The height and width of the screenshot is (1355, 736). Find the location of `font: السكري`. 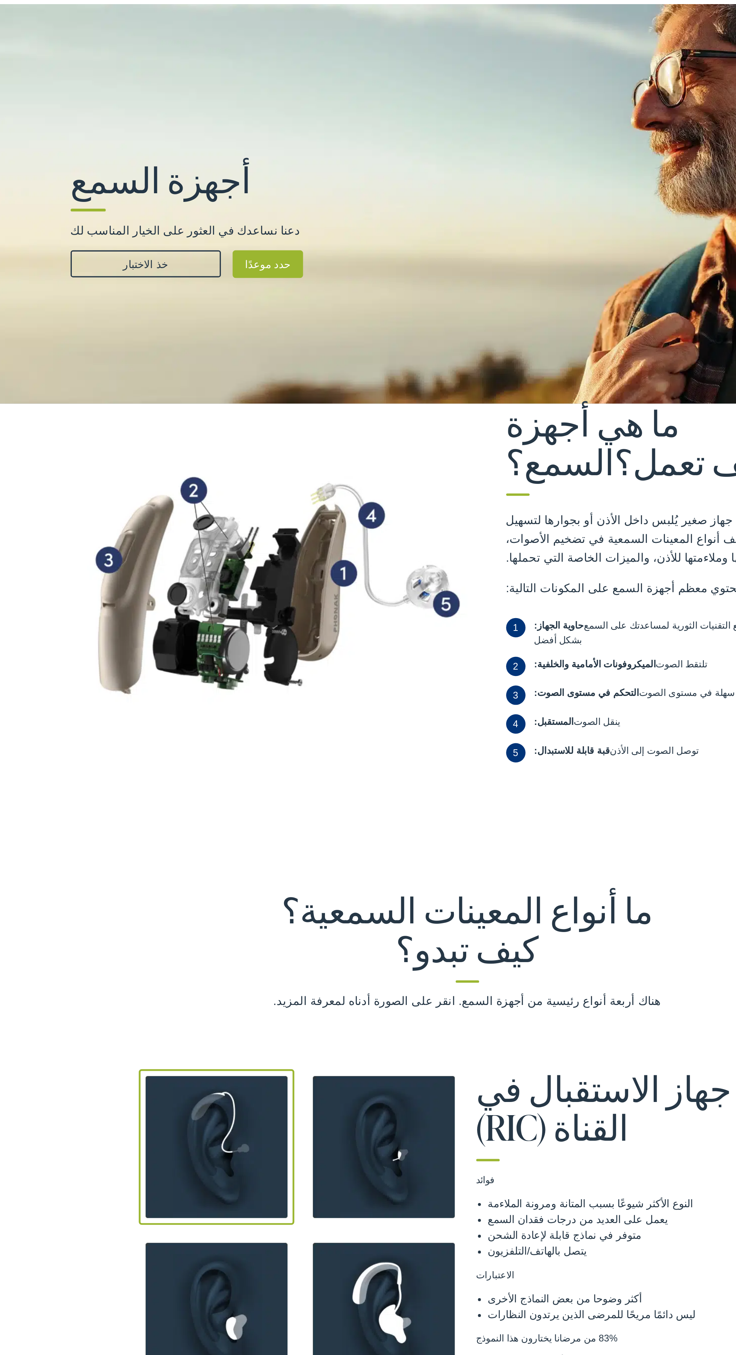

font: السكري is located at coordinates (368, 1189).